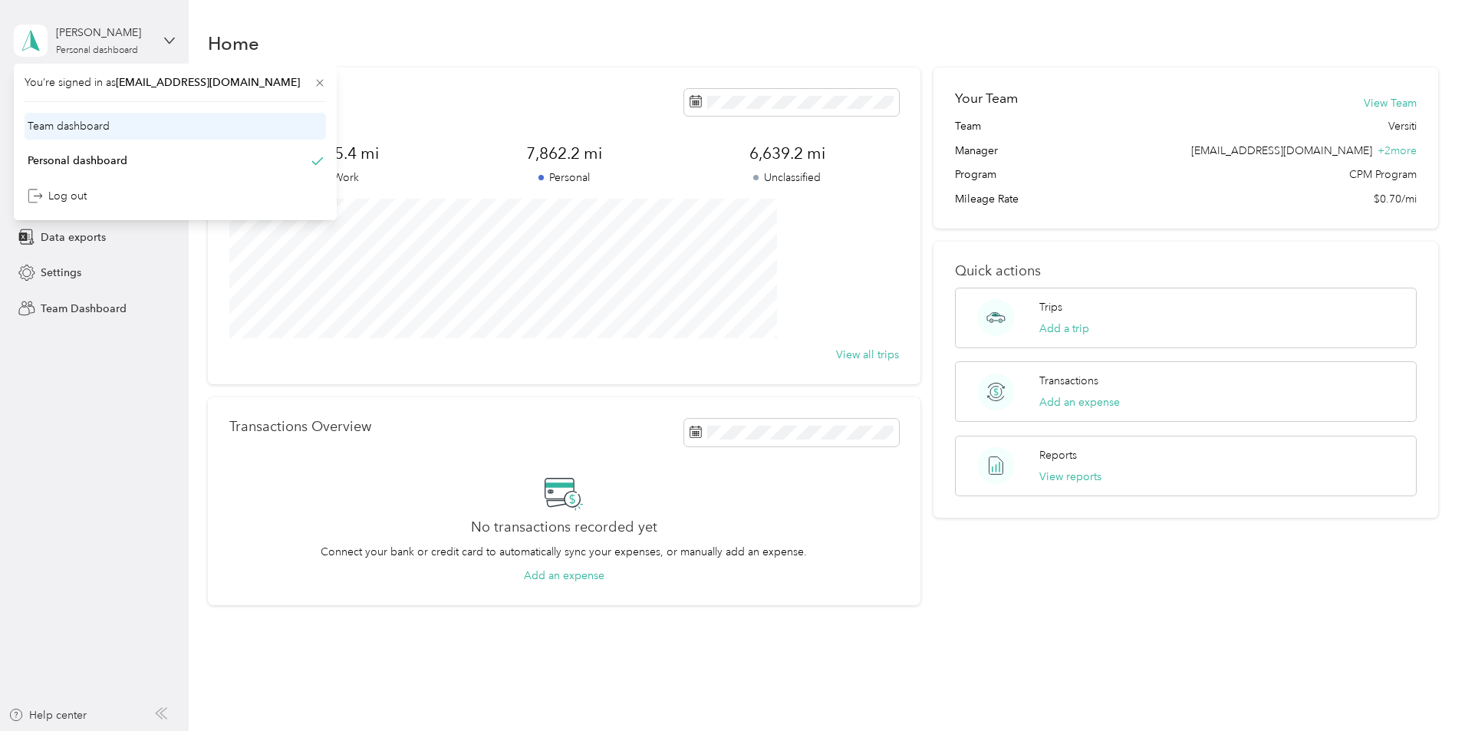  I want to click on p: Transactions, so click(1068, 380).